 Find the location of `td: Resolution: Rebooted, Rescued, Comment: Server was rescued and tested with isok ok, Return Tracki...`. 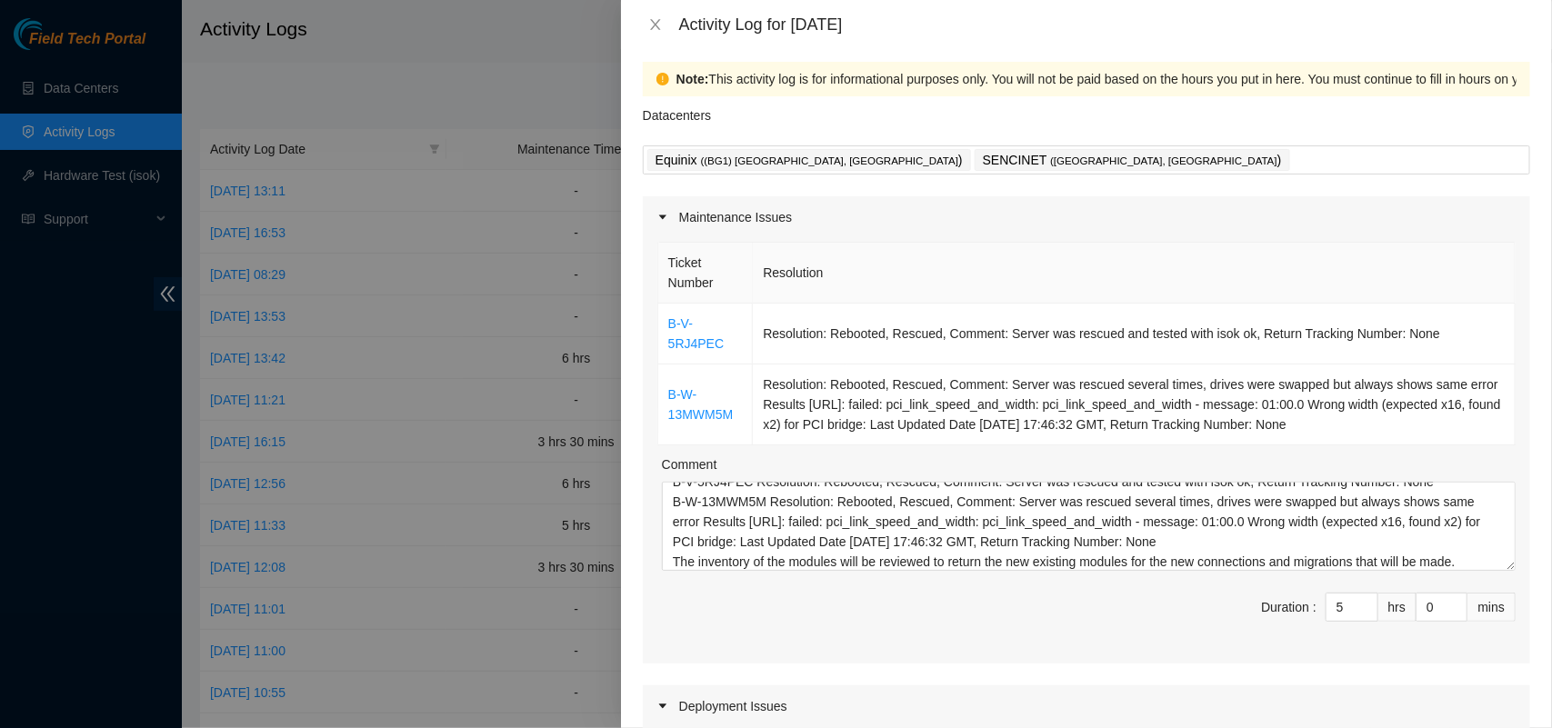

td: Resolution: Rebooted, Rescued, Comment: Server was rescued and tested with isok ok, Return Tracki... is located at coordinates (1134, 334).